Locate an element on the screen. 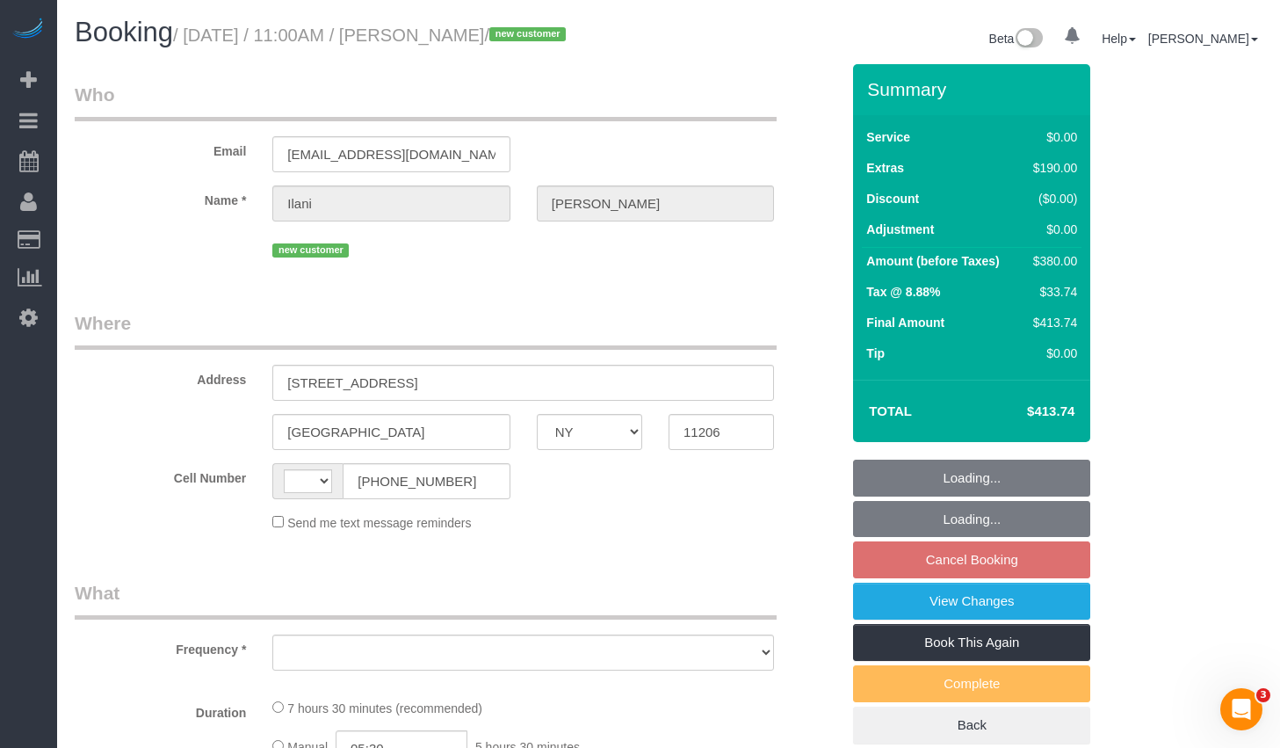 Image resolution: width=1280 pixels, height=748 pixels. label: Final Amount is located at coordinates (905, 322).